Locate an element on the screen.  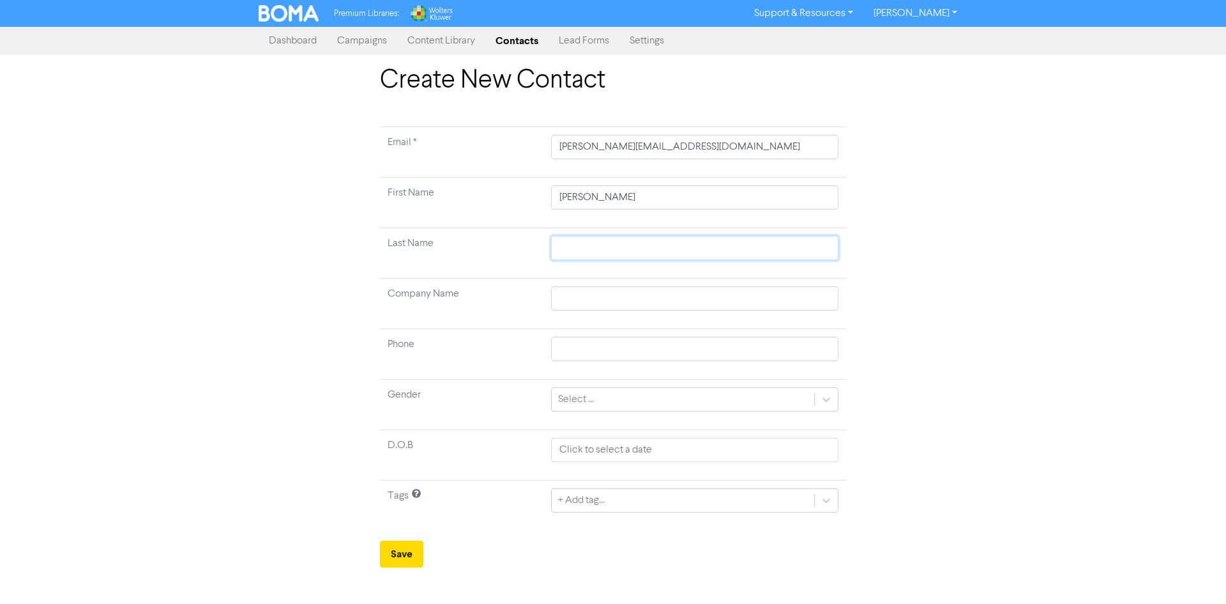
div: Chat Widget is located at coordinates (1194, 573).